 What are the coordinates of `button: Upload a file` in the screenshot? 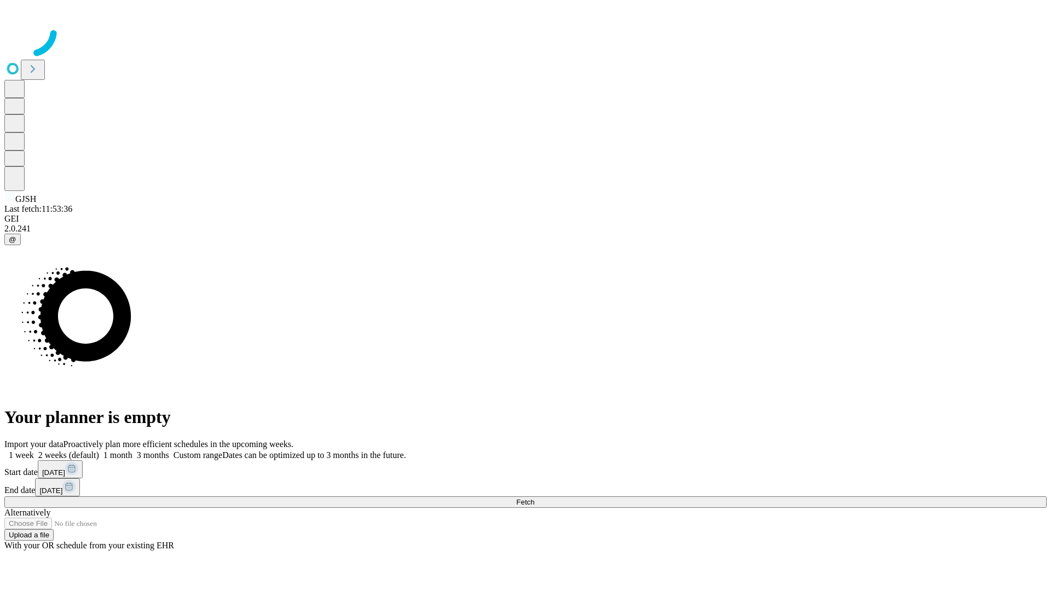 It's located at (29, 535).